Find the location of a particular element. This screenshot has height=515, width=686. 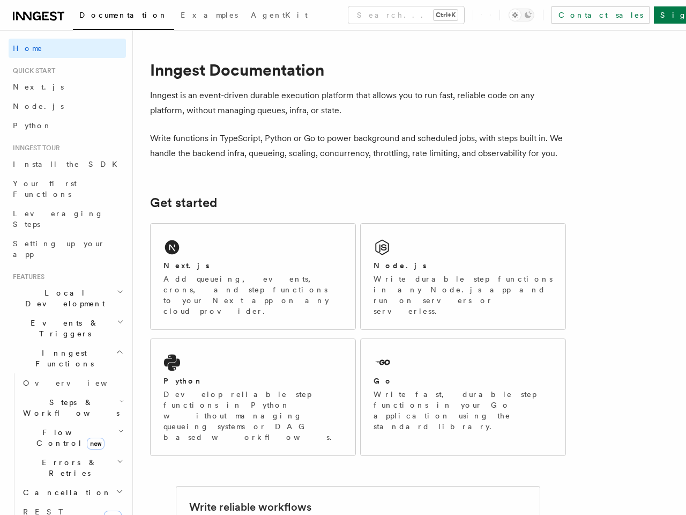

h2: Node.js is located at coordinates (400, 265).